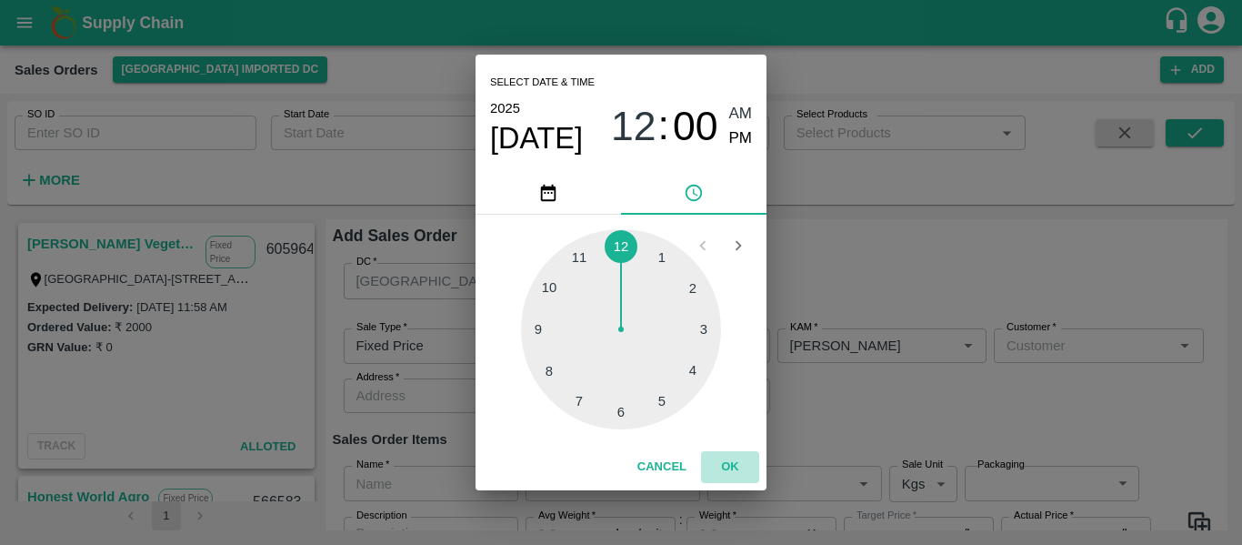  I want to click on button: pick time, so click(694, 193).